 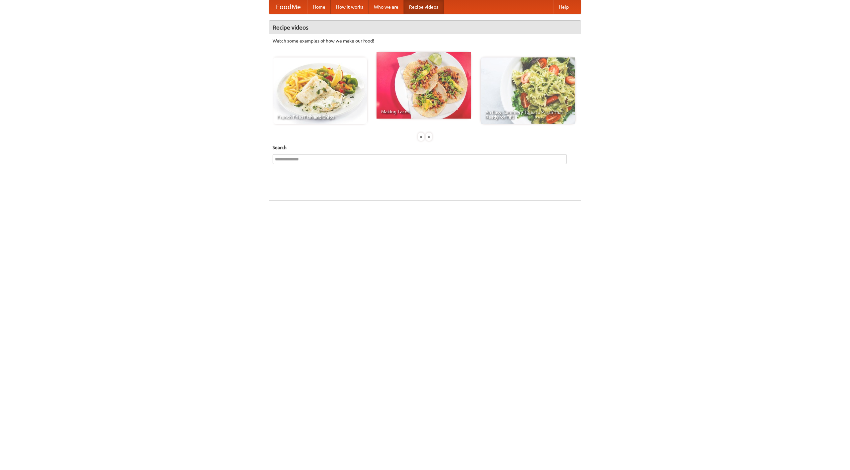 I want to click on h4: Recipe videos, so click(x=425, y=28).